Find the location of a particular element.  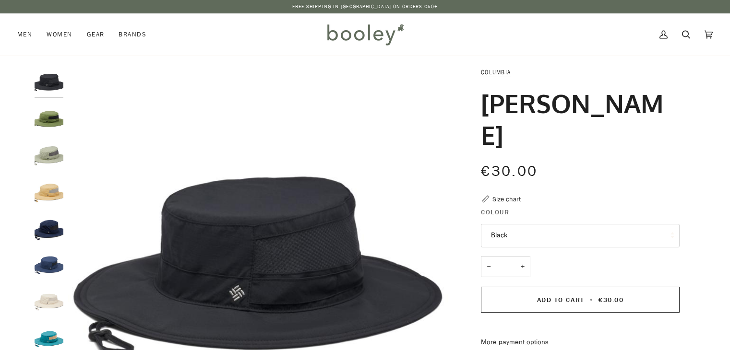

div: Columbia Bora Bora Booney Black - Booley Galway is located at coordinates (49, 82).